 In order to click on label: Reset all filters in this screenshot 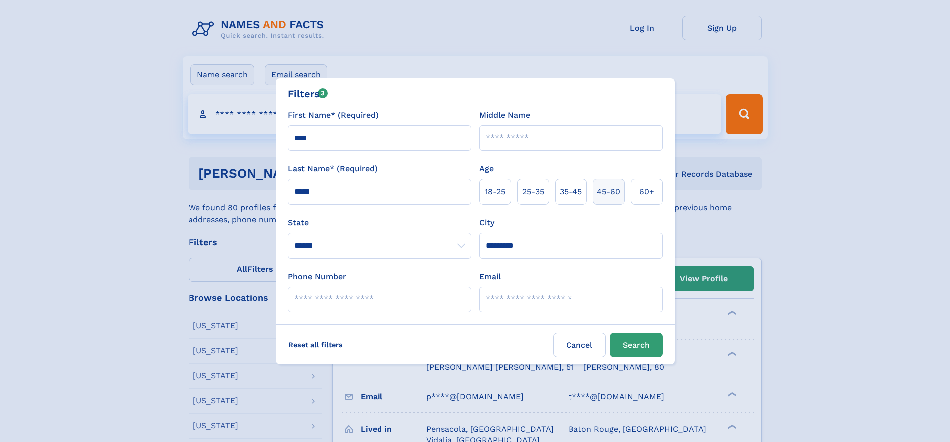, I will do `click(315, 345)`.